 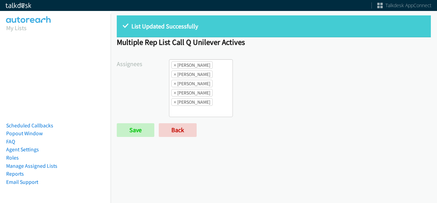 I want to click on li: Charles Ross, so click(x=192, y=74).